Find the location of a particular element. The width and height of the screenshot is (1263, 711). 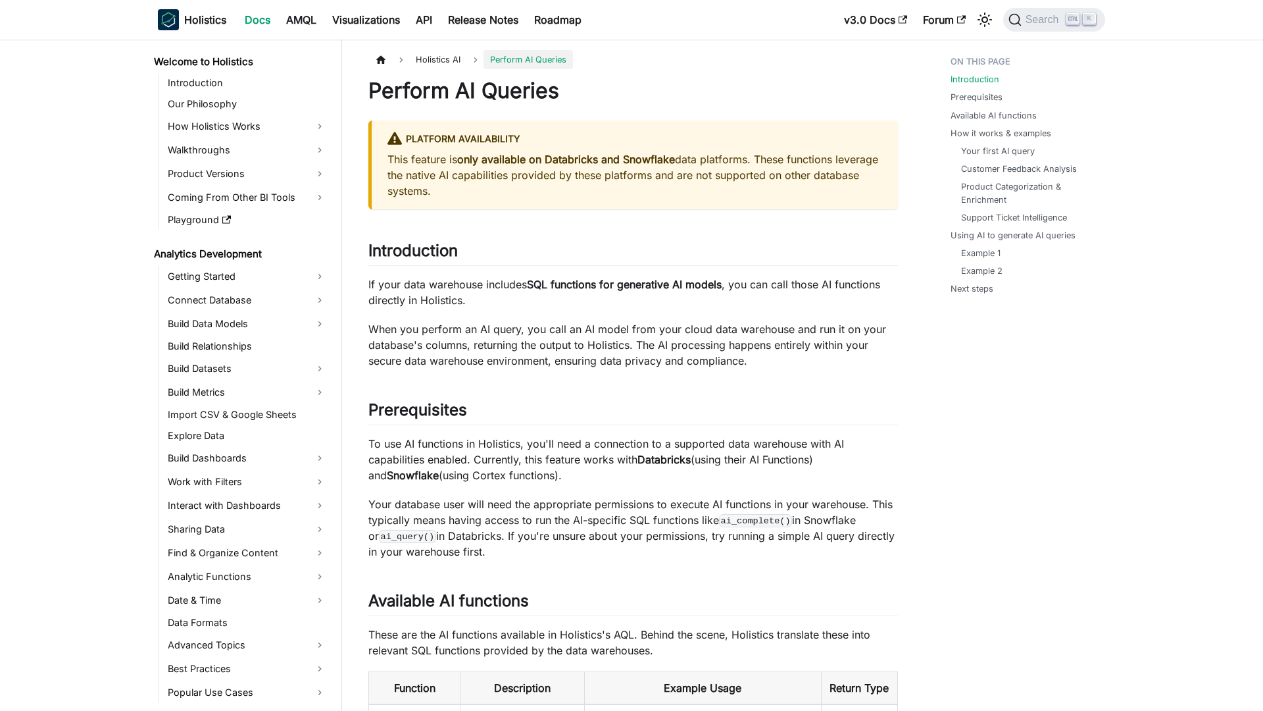

a: Our Philosophy is located at coordinates (247, 104).